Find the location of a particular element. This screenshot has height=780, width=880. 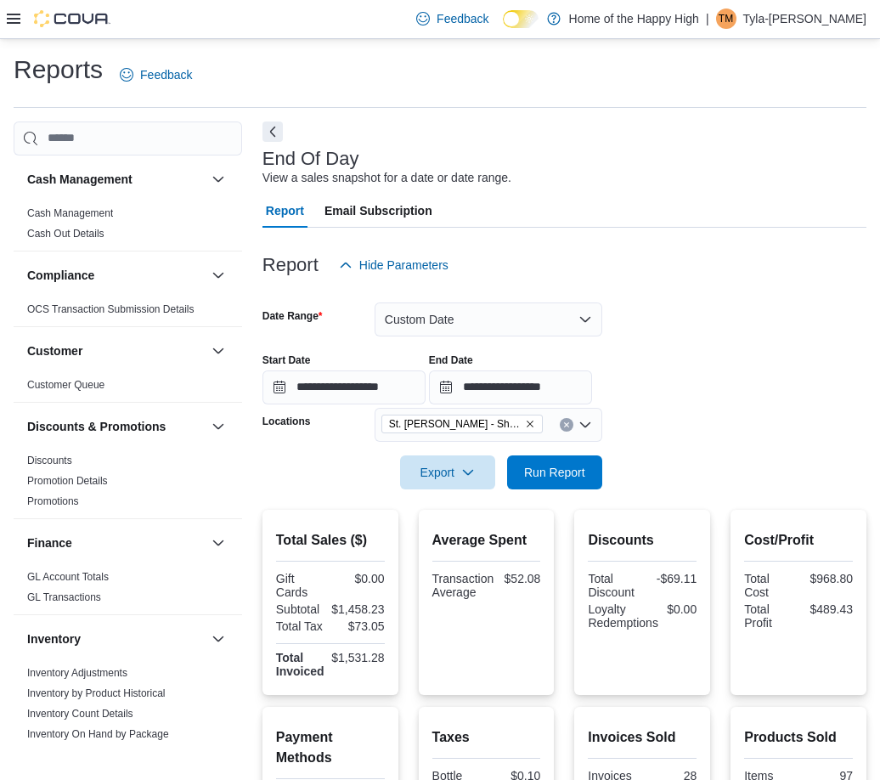

button: Clear input is located at coordinates (567, 425).